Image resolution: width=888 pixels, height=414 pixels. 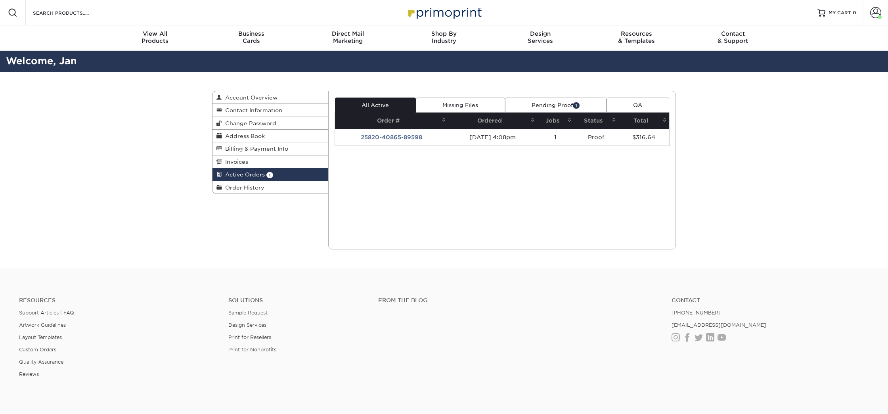 What do you see at coordinates (732, 34) in the screenshot?
I see `span: Contact` at bounding box center [732, 34].